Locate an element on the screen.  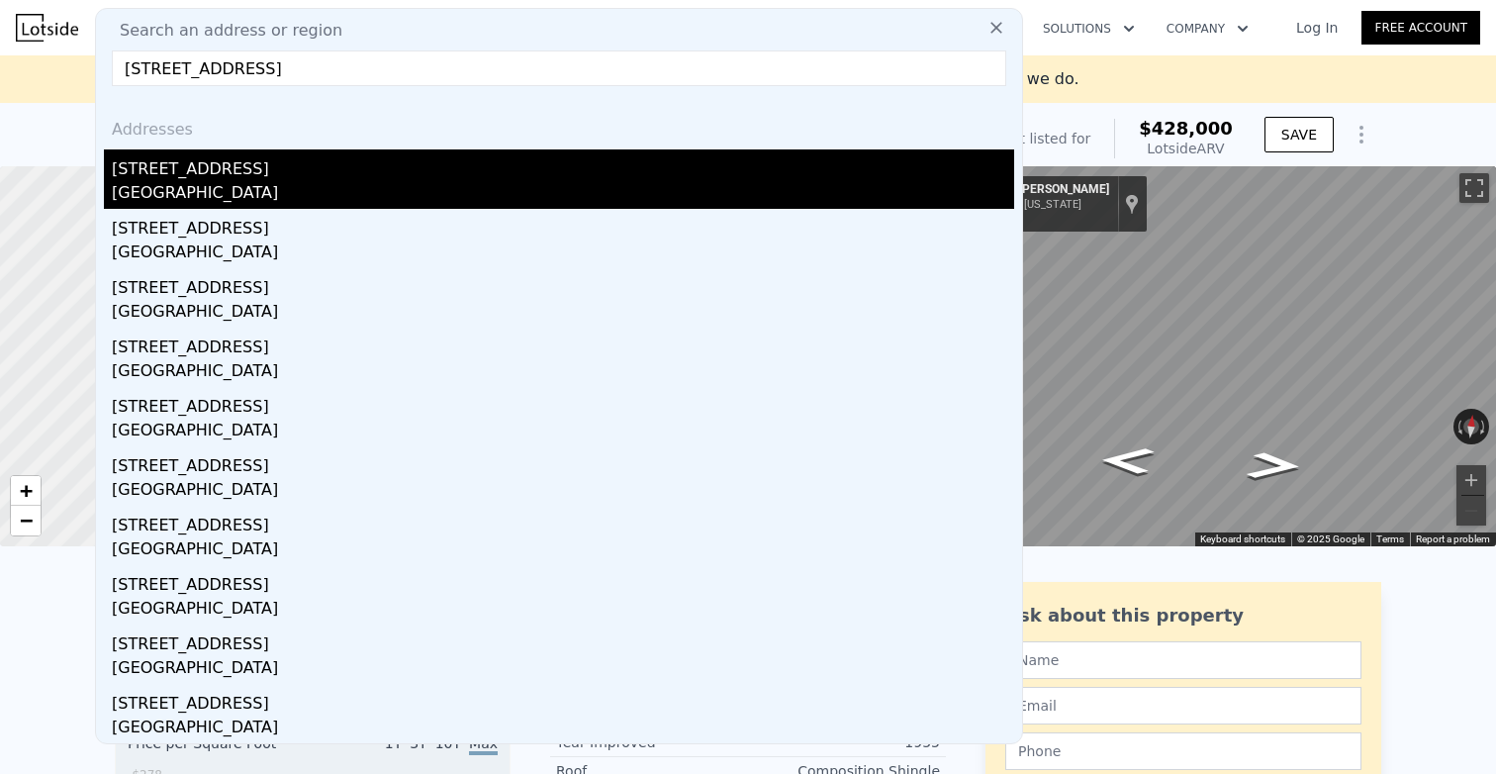
a: Show location on map is located at coordinates (1132, 204).